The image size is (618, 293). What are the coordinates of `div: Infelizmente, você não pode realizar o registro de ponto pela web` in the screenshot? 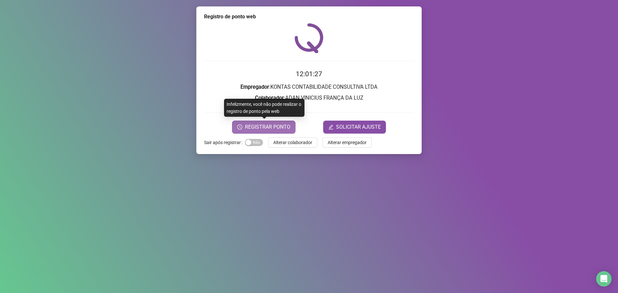 It's located at (264, 108).